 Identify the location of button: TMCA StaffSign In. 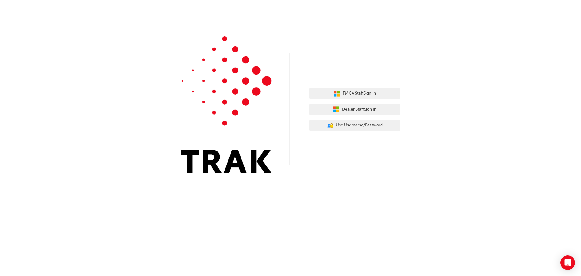
(355, 94).